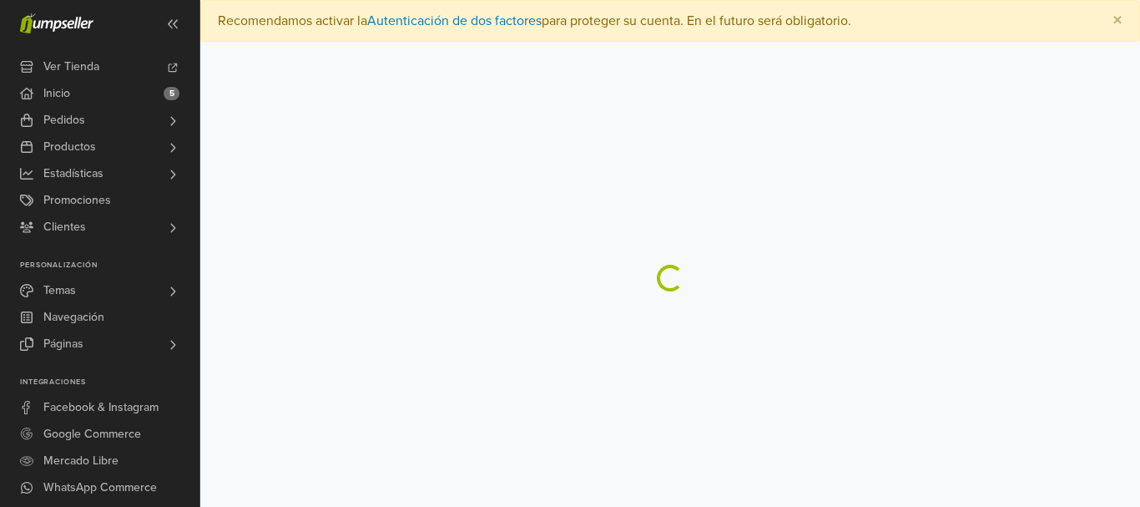 The image size is (1140, 507). Describe the element at coordinates (109, 265) in the screenshot. I see `p: Personalización` at that location.